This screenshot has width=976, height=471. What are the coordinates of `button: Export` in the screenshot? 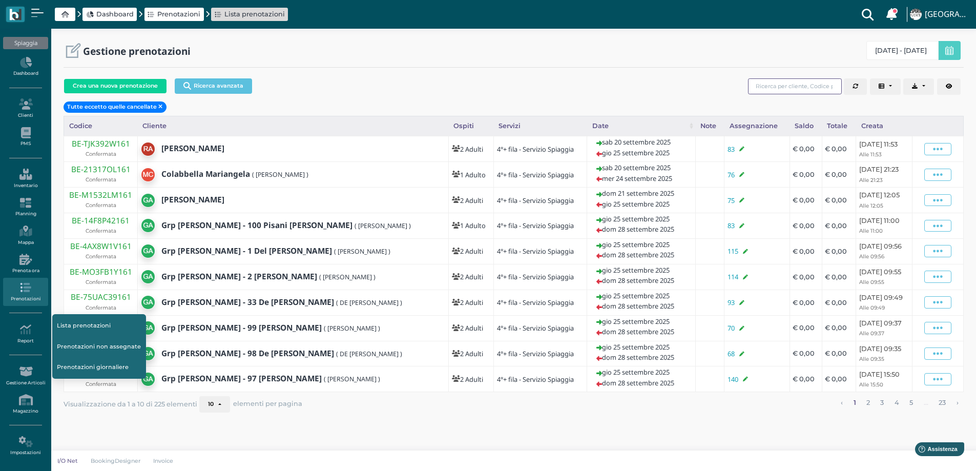 It's located at (919, 87).